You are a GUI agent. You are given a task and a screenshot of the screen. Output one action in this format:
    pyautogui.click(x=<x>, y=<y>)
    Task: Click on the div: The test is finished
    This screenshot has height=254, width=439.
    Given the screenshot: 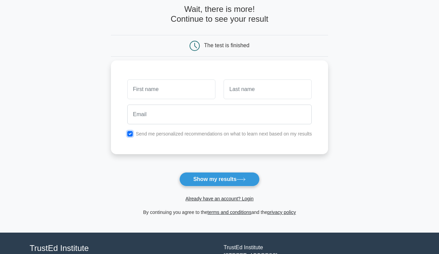 What is the action you would take?
    pyautogui.click(x=226, y=45)
    